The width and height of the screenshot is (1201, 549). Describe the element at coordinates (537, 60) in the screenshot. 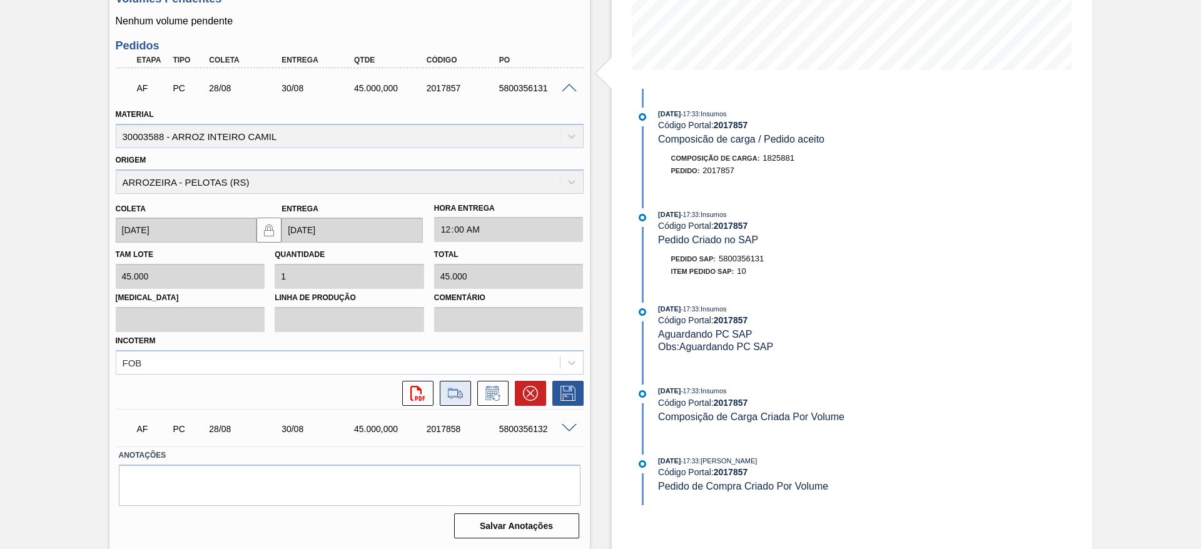

I see `div: PO` at that location.